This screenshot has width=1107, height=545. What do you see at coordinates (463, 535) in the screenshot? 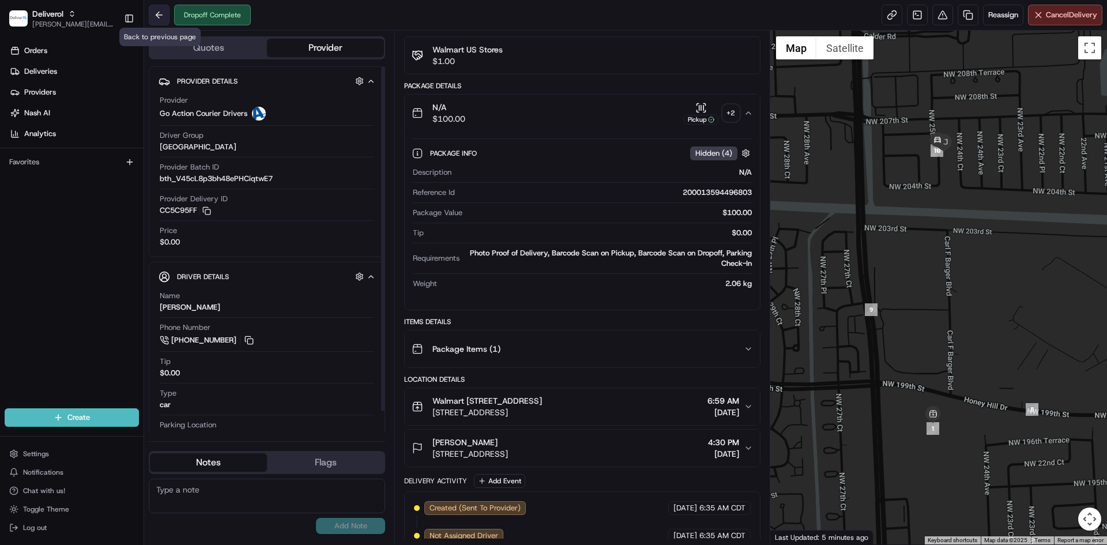
I see `span: Not Assigned Driver` at bounding box center [463, 535].